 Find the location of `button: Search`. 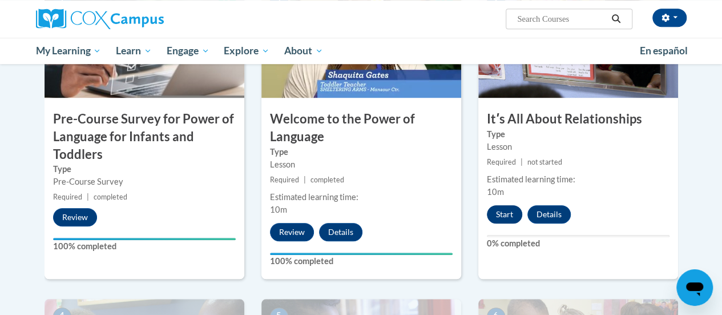

button: Search is located at coordinates (616, 19).